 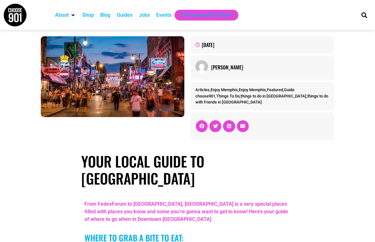 What do you see at coordinates (202, 90) in the screenshot?
I see `a: Articles` at bounding box center [202, 90].